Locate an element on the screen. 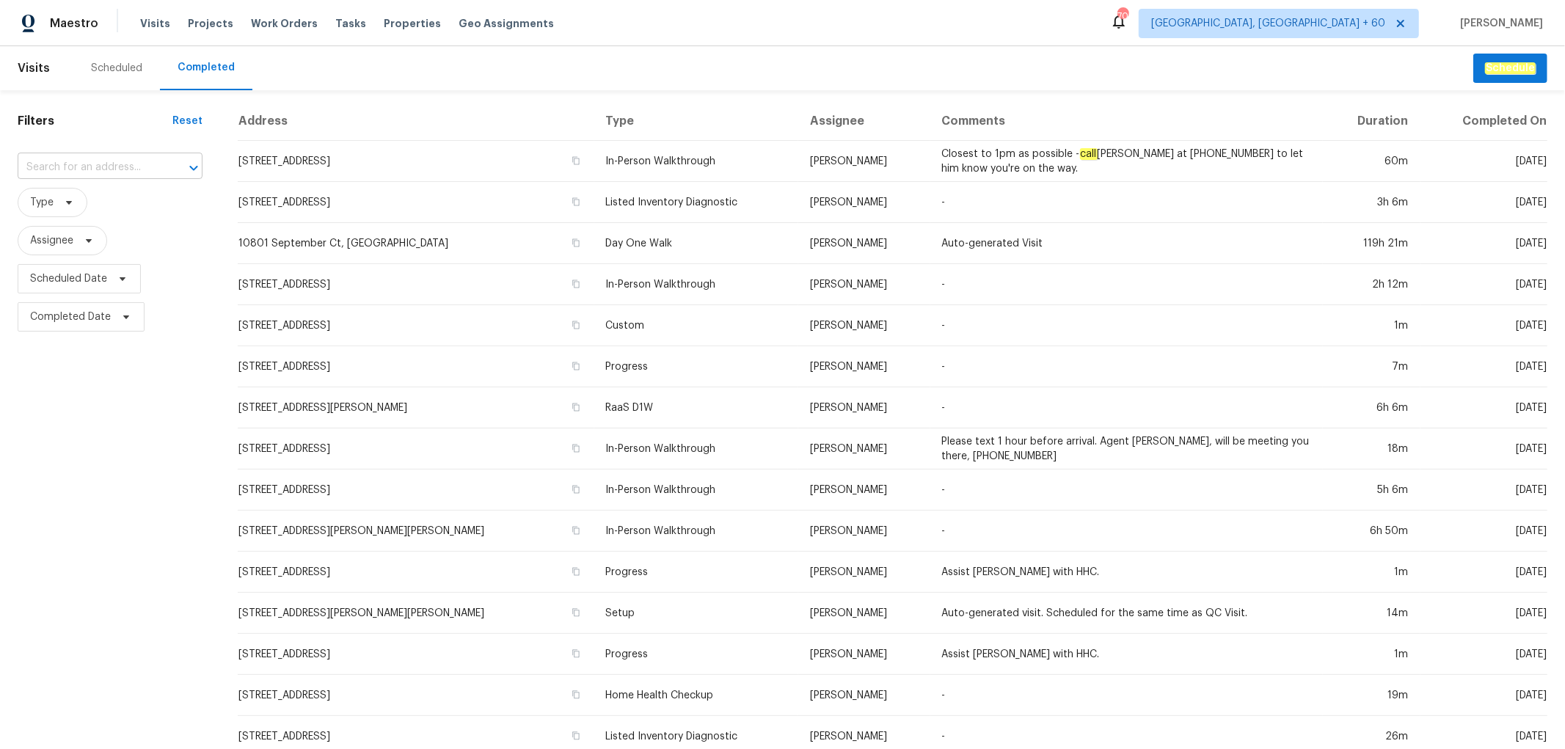 The height and width of the screenshot is (749, 1565). td: 119h 21m is located at coordinates (1372, 244).